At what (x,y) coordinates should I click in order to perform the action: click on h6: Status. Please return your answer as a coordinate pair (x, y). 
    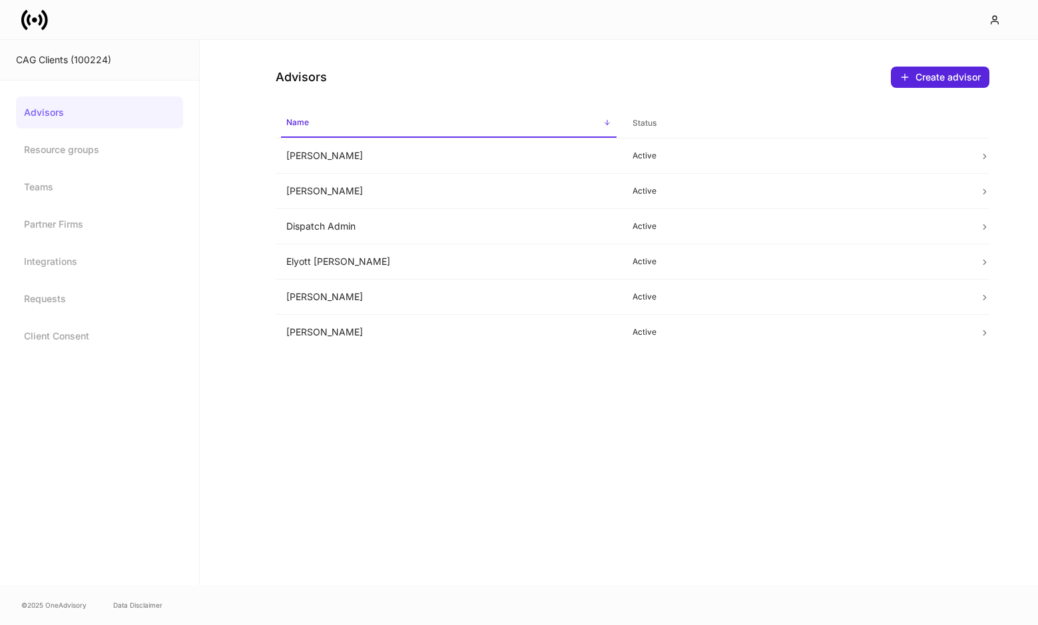
    Looking at the image, I should click on (644, 122).